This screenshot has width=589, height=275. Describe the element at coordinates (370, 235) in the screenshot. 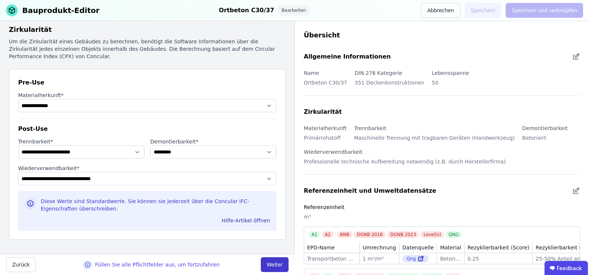

I see `div: DGNB 2018` at that location.